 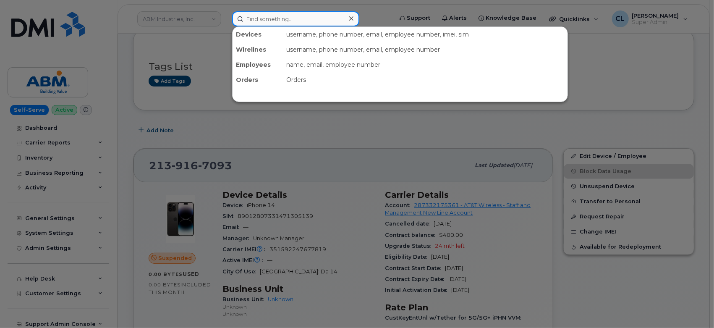 What do you see at coordinates (258, 34) in the screenshot?
I see `div: Devices` at bounding box center [258, 34].